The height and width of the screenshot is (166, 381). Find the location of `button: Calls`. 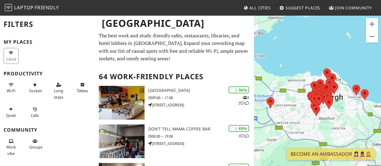

button: Calls is located at coordinates (35, 112).